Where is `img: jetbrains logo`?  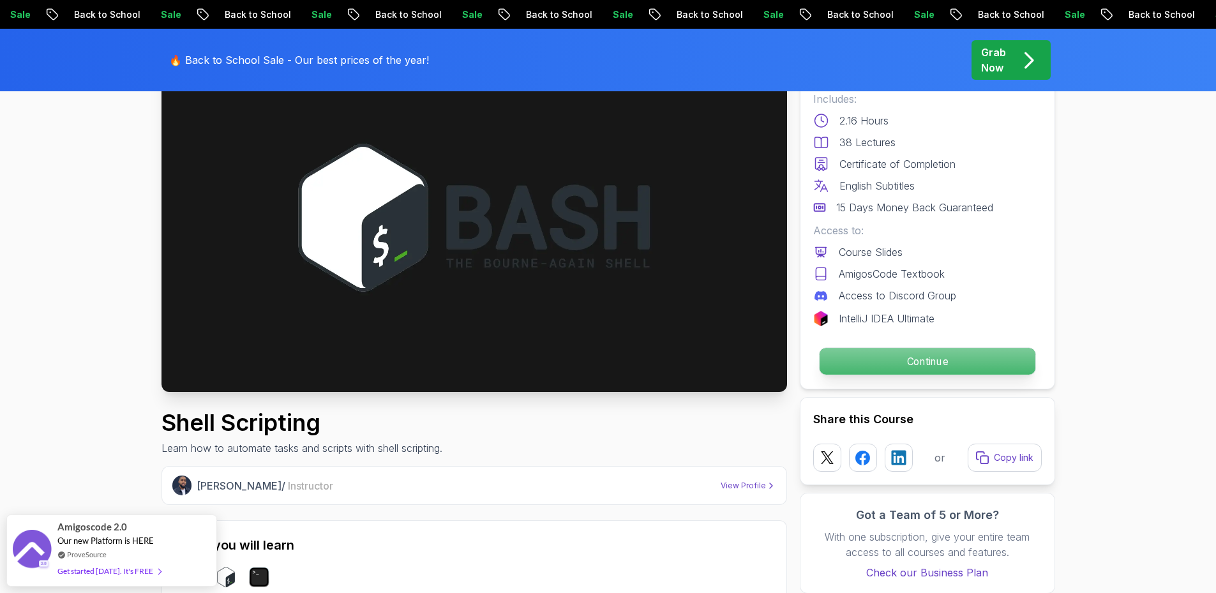 img: jetbrains logo is located at coordinates (821, 318).